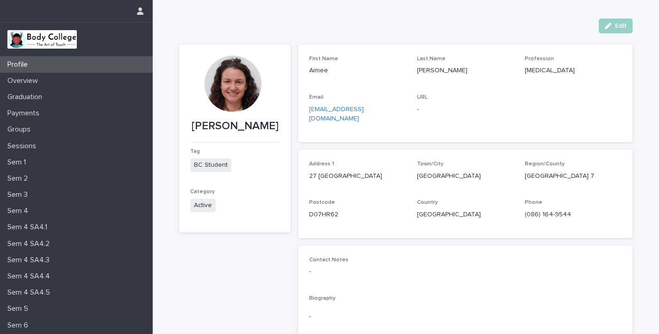 The height and width of the screenshot is (334, 659). What do you see at coordinates (195, 151) in the screenshot?
I see `span: Tag` at bounding box center [195, 151].